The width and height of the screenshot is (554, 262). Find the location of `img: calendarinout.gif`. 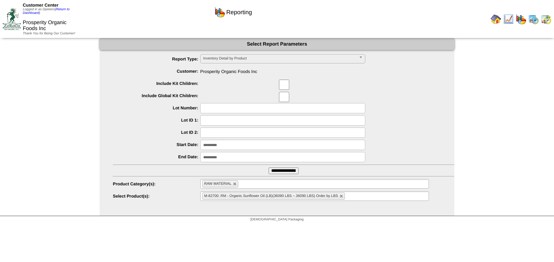

img: calendarinout.gif is located at coordinates (546, 19).